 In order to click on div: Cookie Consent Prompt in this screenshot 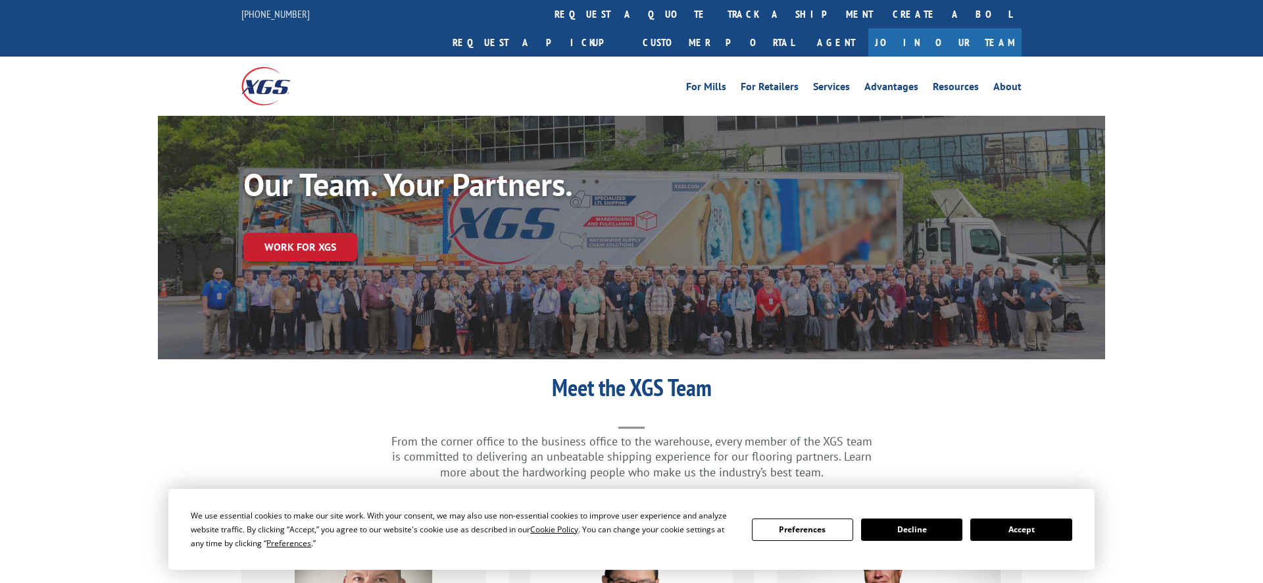, I will do `click(631, 529)`.